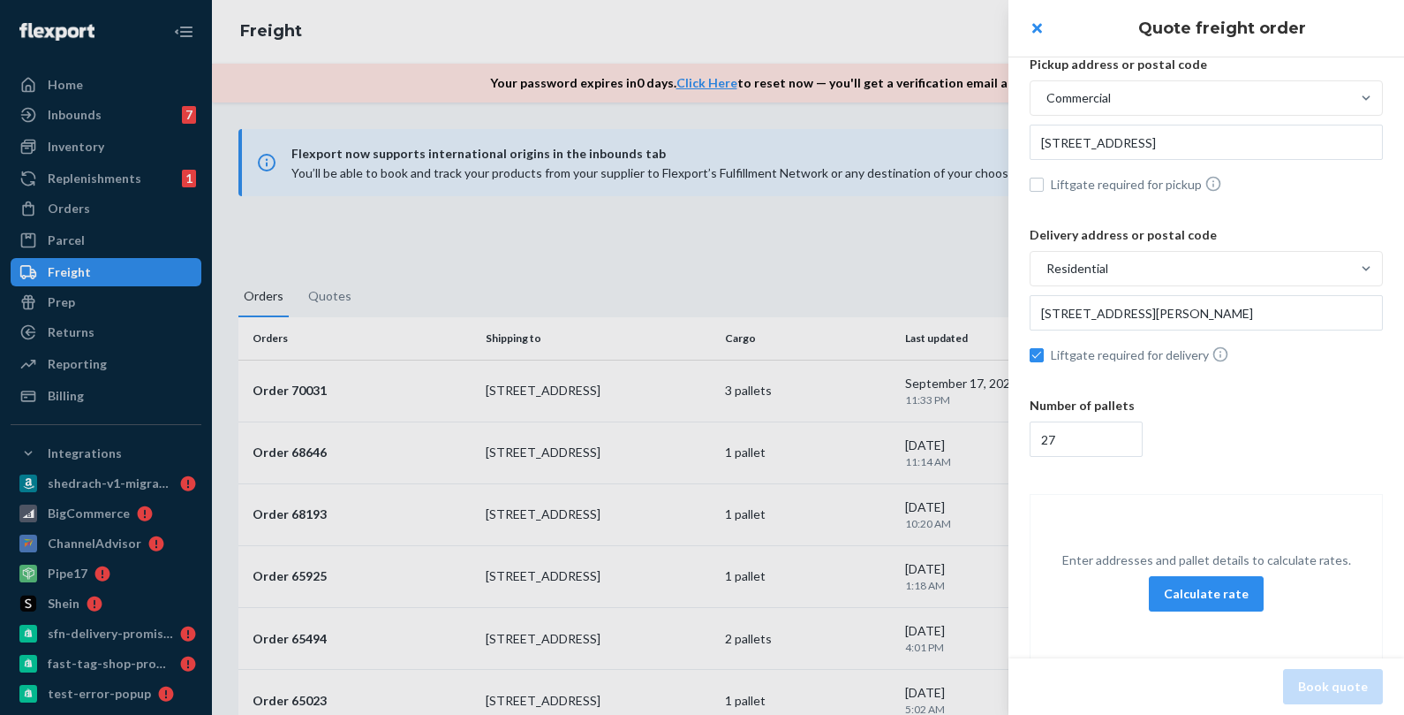  What do you see at coordinates (1207, 64) in the screenshot?
I see `p: Pickup address or postal code` at bounding box center [1207, 64].